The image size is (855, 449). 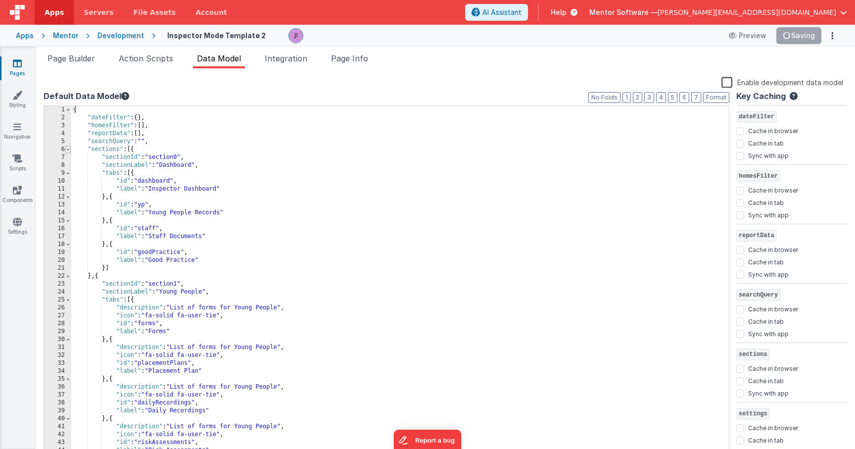 I want to click on div: 24, so click(x=57, y=292).